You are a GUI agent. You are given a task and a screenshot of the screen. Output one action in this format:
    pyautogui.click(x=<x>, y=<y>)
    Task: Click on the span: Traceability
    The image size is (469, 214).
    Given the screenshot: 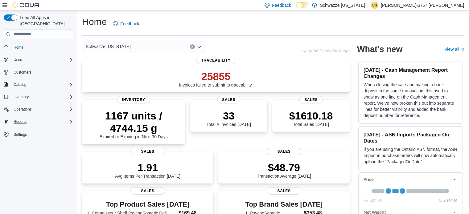 What is the action you would take?
    pyautogui.click(x=216, y=60)
    